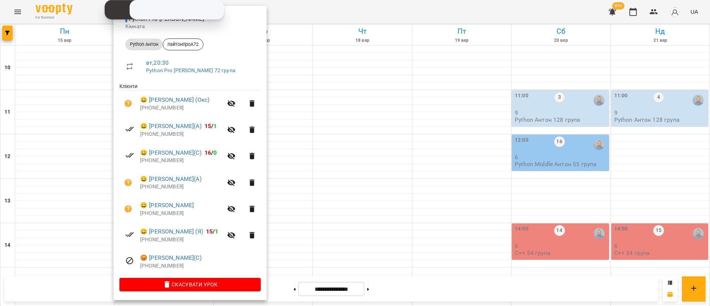 The width and height of the screenshot is (710, 306). I want to click on span: пайтонпроА72, so click(183, 44).